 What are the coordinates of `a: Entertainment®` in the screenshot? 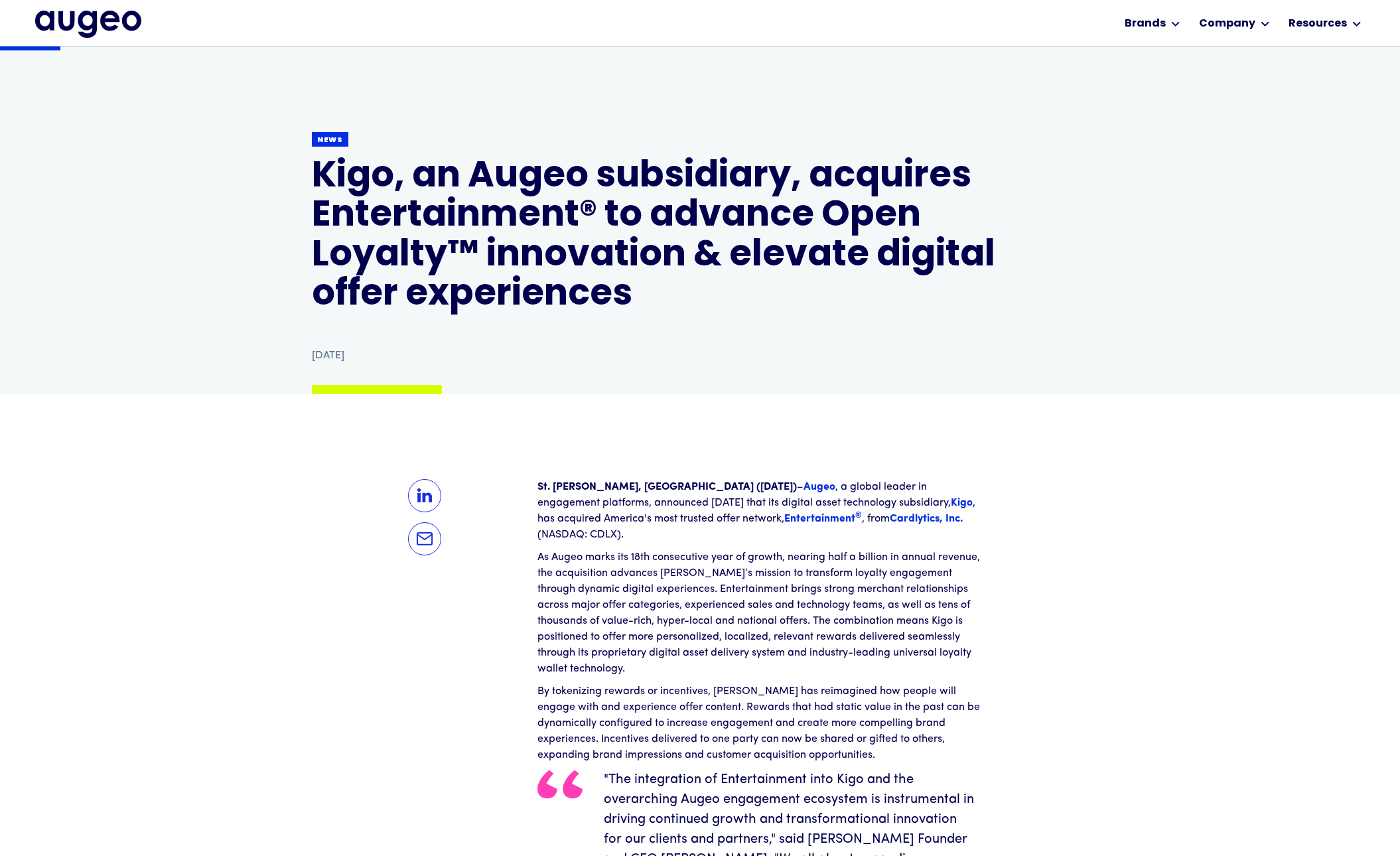 It's located at (823, 519).